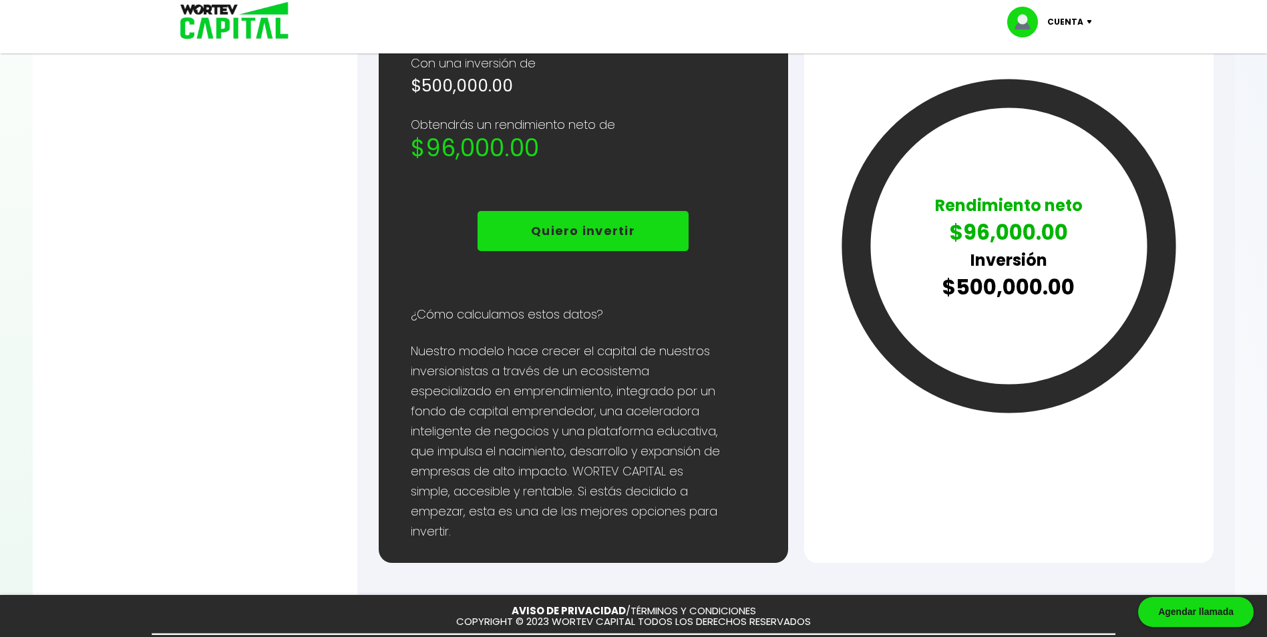  I want to click on p: ¿Cómo calculamos estos datos?, so click(583, 315).